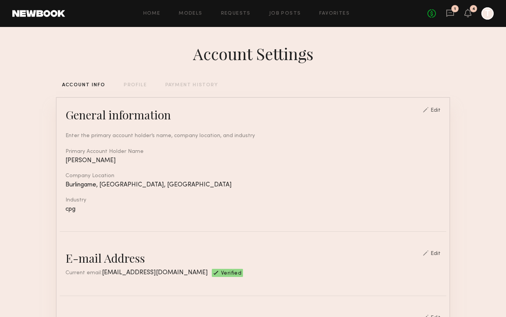  What do you see at coordinates (455, 9) in the screenshot?
I see `div: 1` at bounding box center [455, 9].